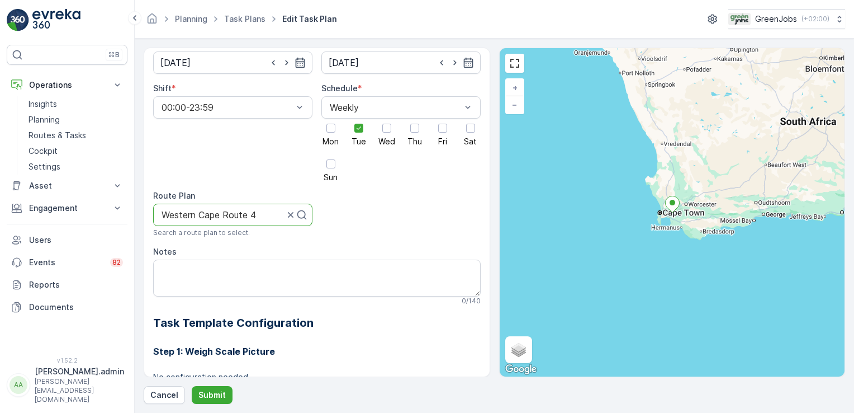 The width and height of the screenshot is (854, 413). I want to click on button: Operations, so click(67, 85).